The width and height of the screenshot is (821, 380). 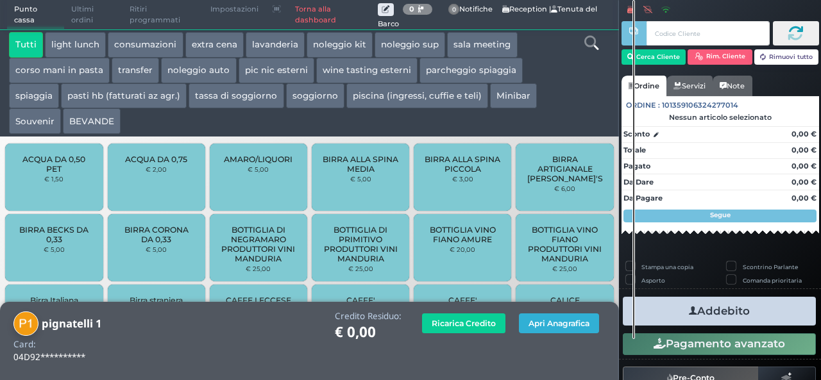 What do you see at coordinates (24, 344) in the screenshot?
I see `h4: Card:` at bounding box center [24, 344].